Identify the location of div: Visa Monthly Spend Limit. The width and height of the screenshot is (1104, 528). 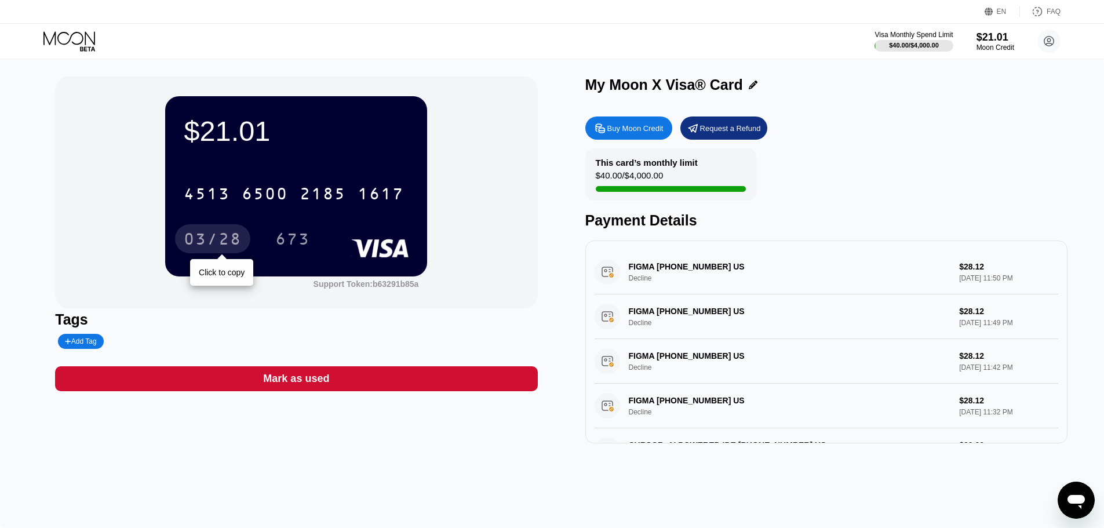
(913, 35).